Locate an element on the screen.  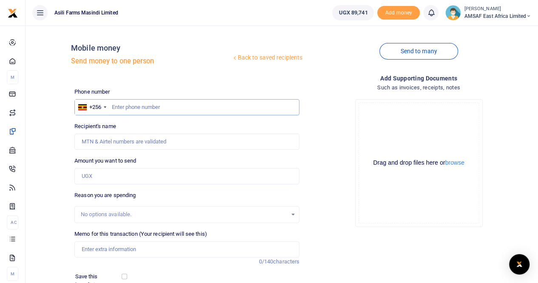
a: Back to saved recipients is located at coordinates (267, 58).